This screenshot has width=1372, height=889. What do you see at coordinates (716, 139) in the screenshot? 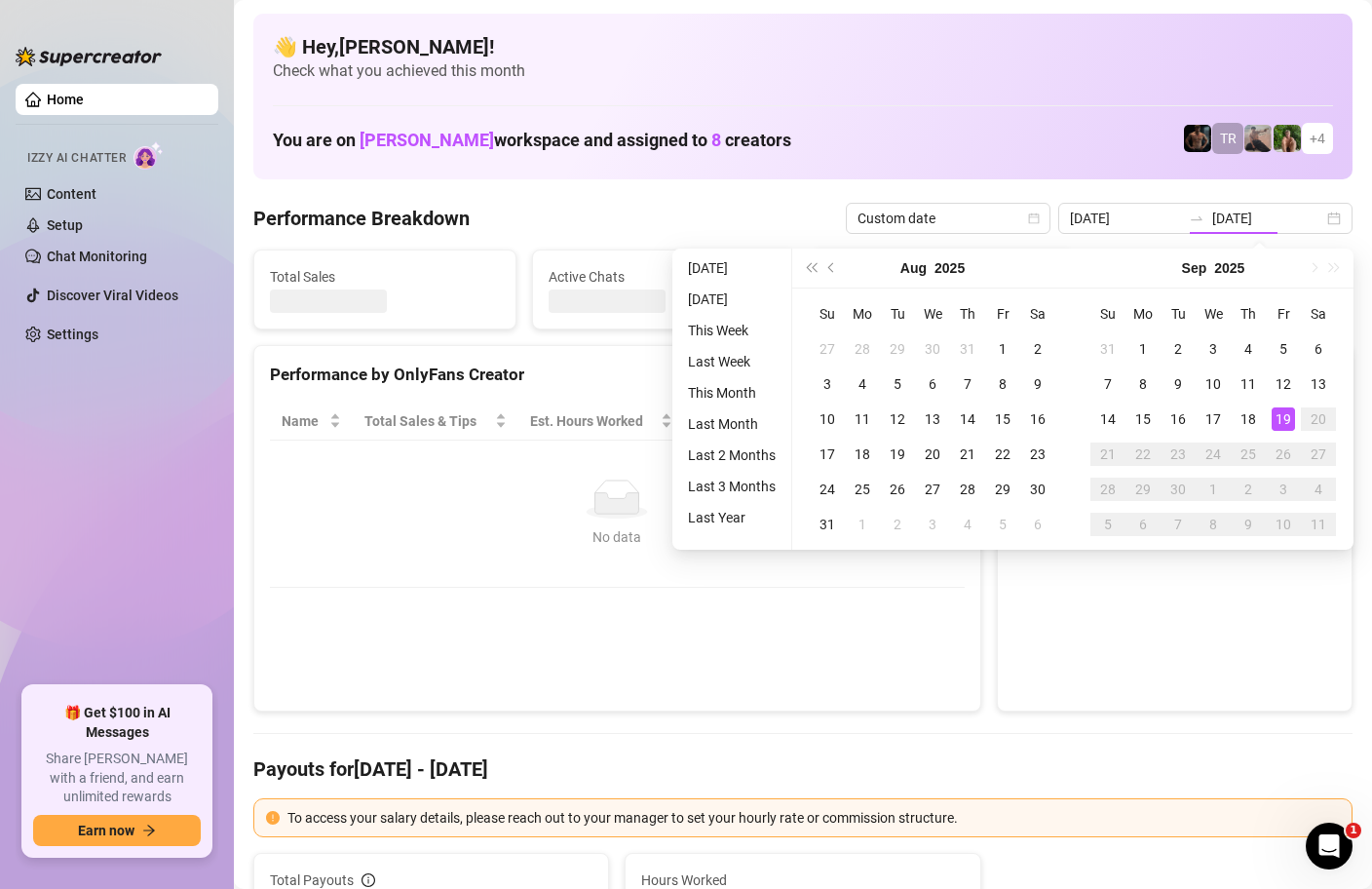
I see `span: 8` at bounding box center [716, 139].